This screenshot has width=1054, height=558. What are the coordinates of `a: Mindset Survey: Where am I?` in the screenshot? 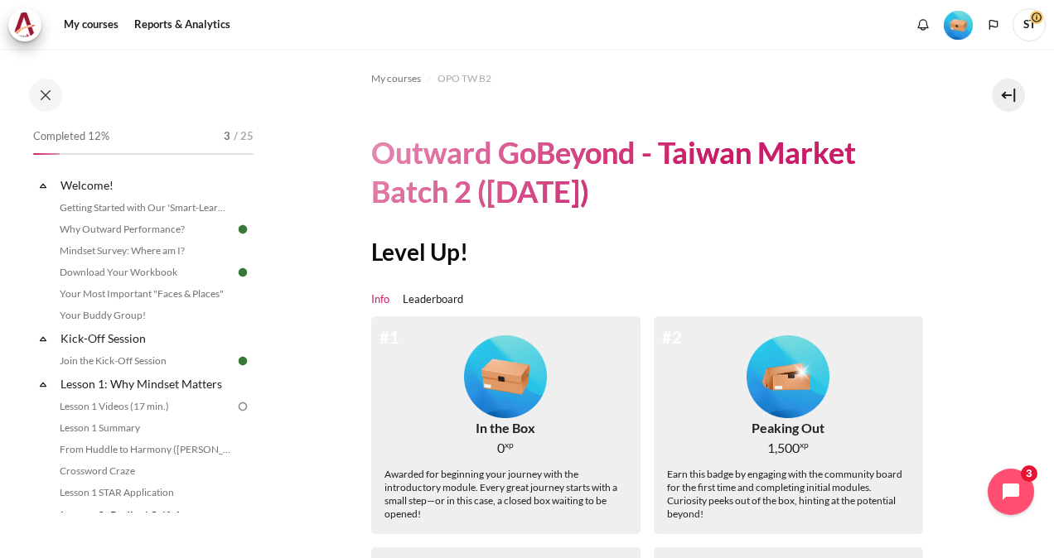 It's located at (145, 251).